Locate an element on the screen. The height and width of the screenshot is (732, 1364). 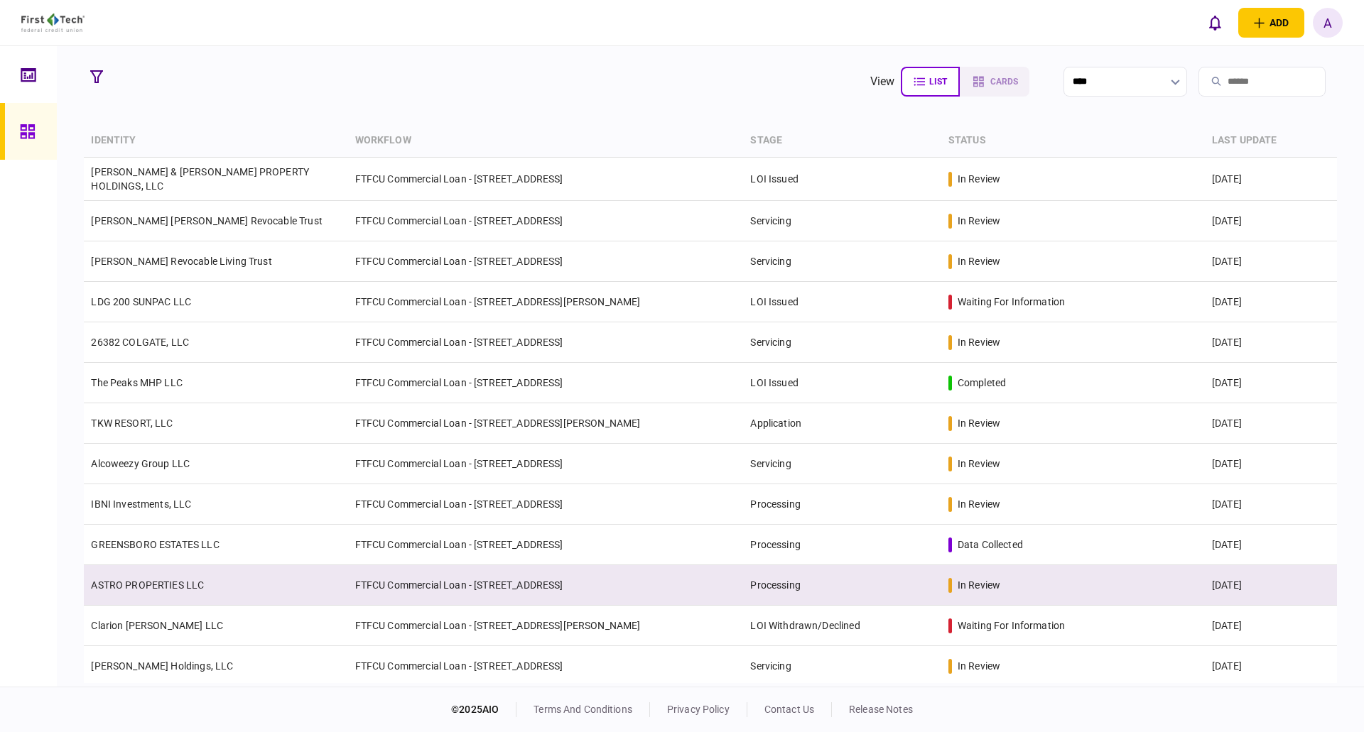
a: The Peaks MHP LLC is located at coordinates (136, 383).